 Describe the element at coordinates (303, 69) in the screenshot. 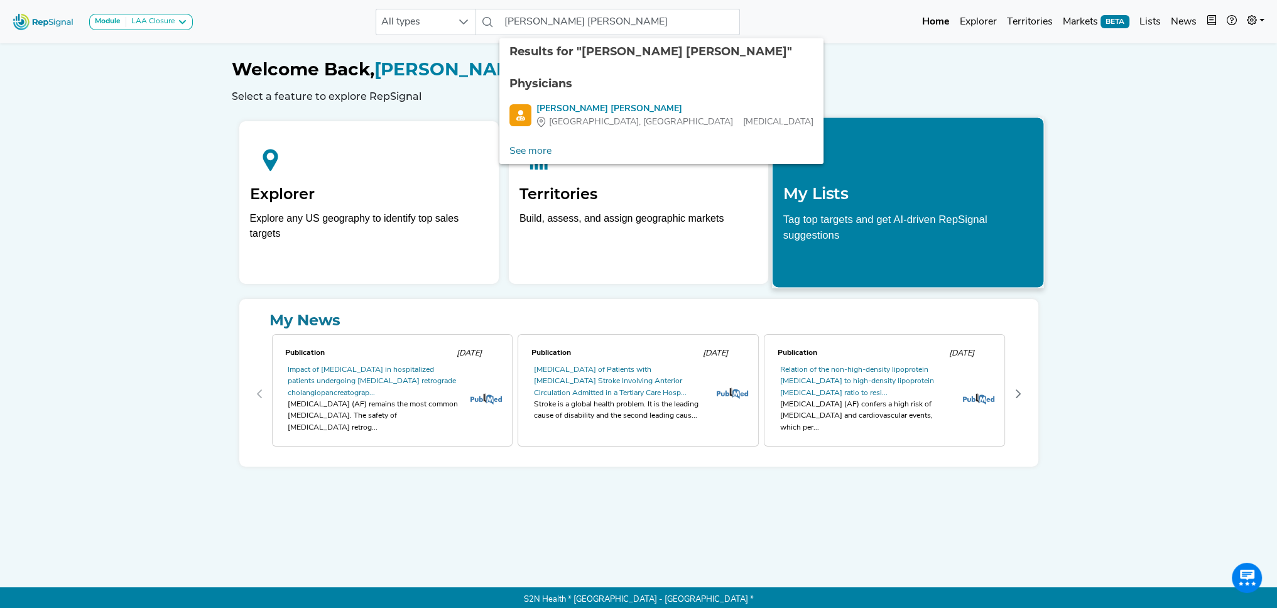

I see `span: Welcome Back,` at that location.